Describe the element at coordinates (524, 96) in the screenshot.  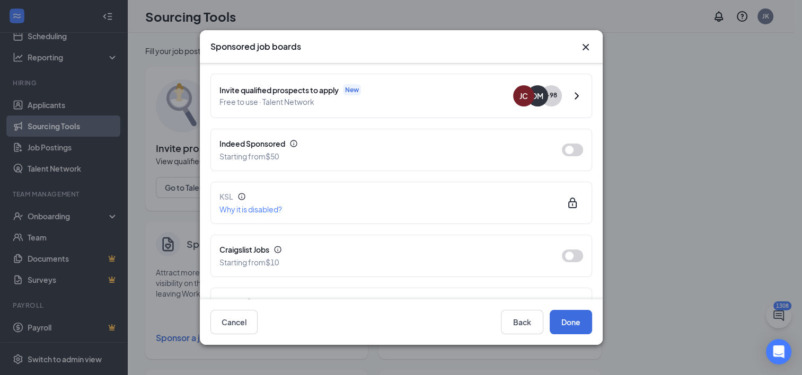
I see `div: JC` at that location.